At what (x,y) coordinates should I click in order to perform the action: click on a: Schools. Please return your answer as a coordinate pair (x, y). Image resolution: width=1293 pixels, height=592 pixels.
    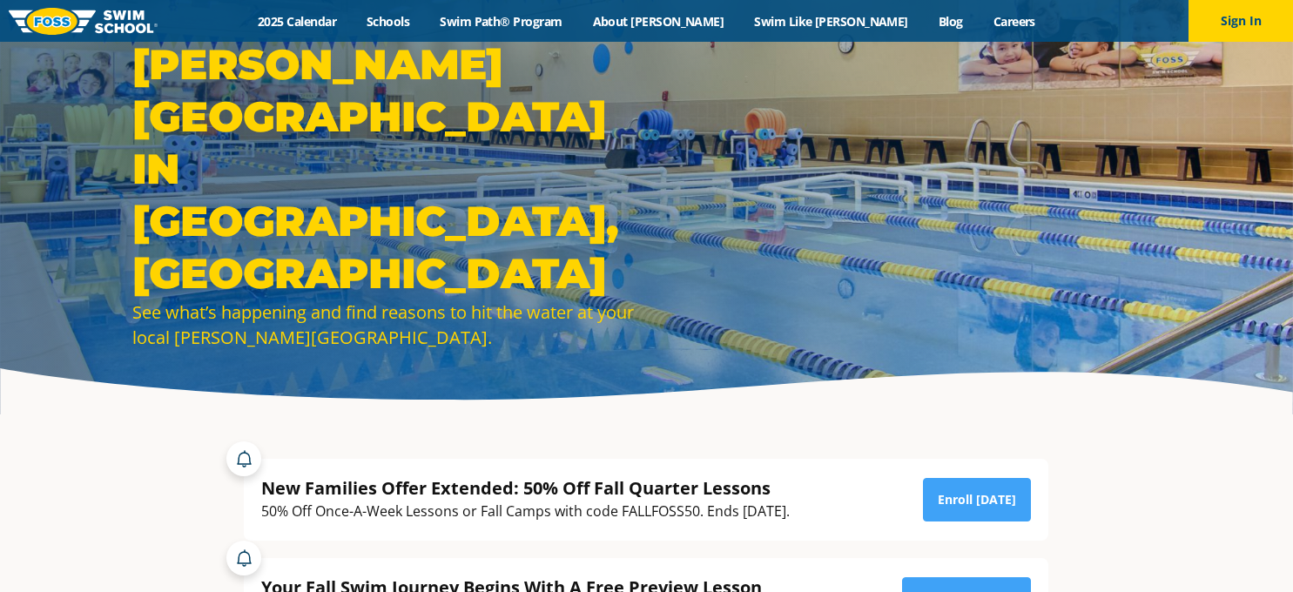
    Looking at the image, I should click on (388, 21).